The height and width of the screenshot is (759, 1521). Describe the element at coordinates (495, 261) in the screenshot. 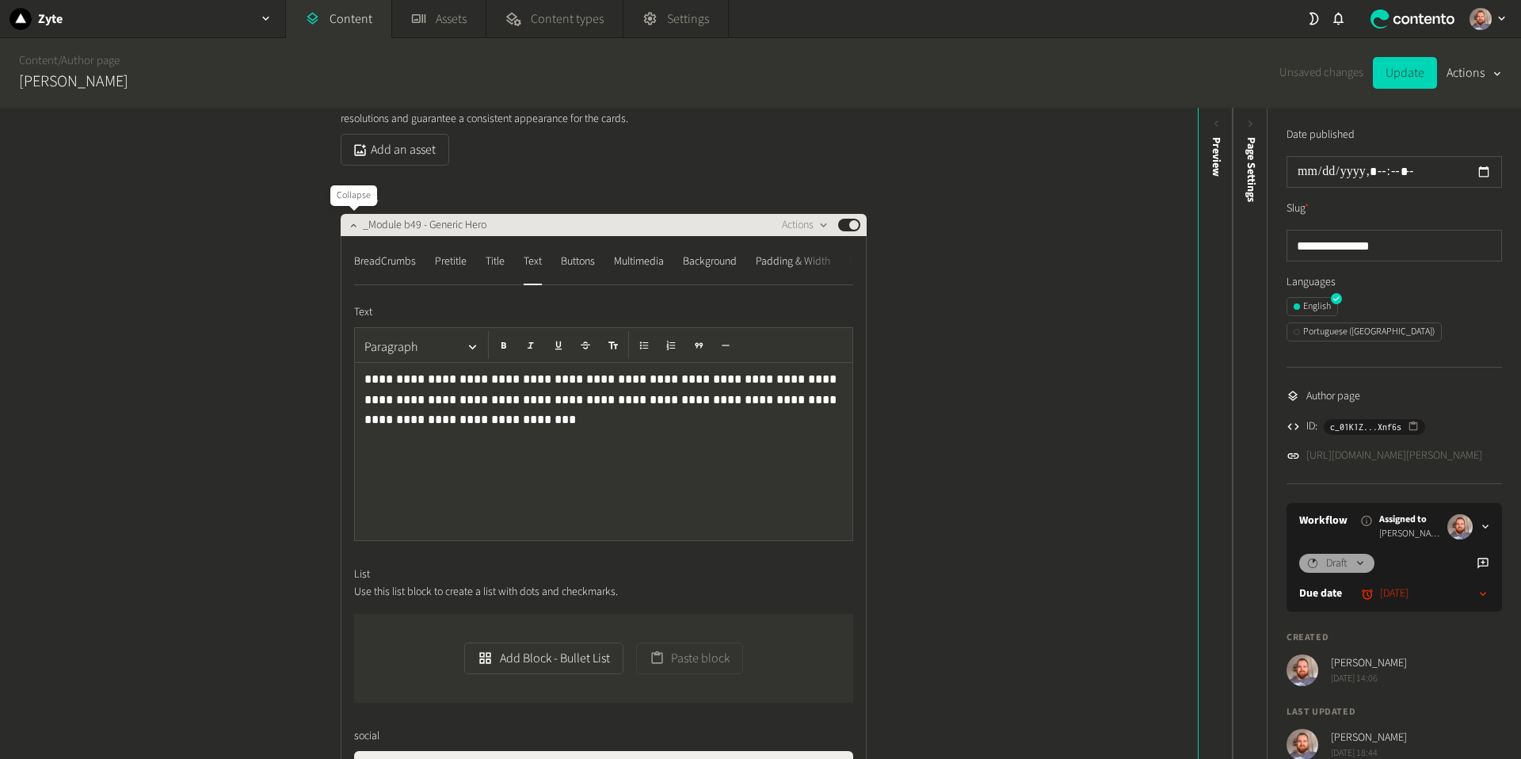

I see `div: Title` at that location.